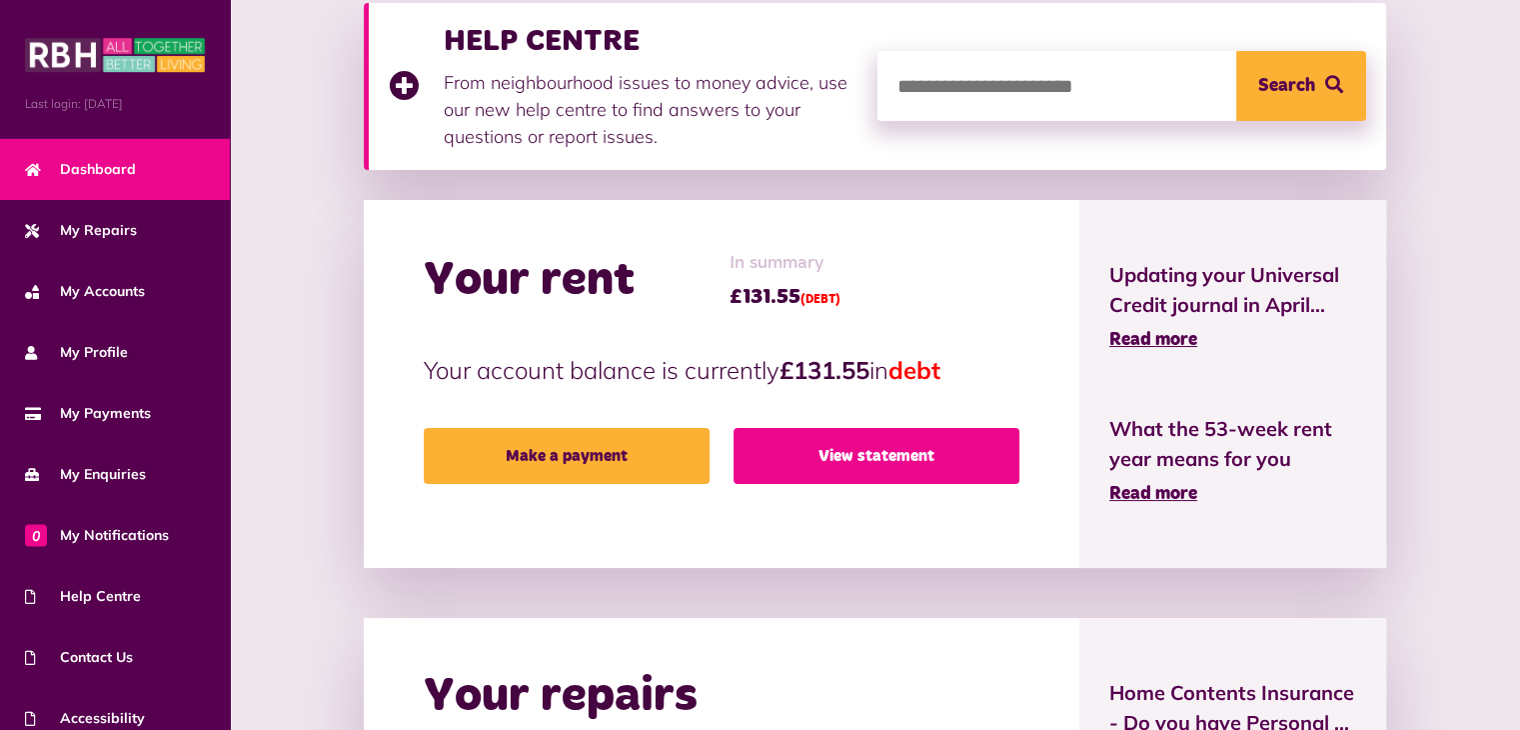 This screenshot has width=1520, height=730. What do you see at coordinates (83, 596) in the screenshot?
I see `span: Help Centre` at bounding box center [83, 596].